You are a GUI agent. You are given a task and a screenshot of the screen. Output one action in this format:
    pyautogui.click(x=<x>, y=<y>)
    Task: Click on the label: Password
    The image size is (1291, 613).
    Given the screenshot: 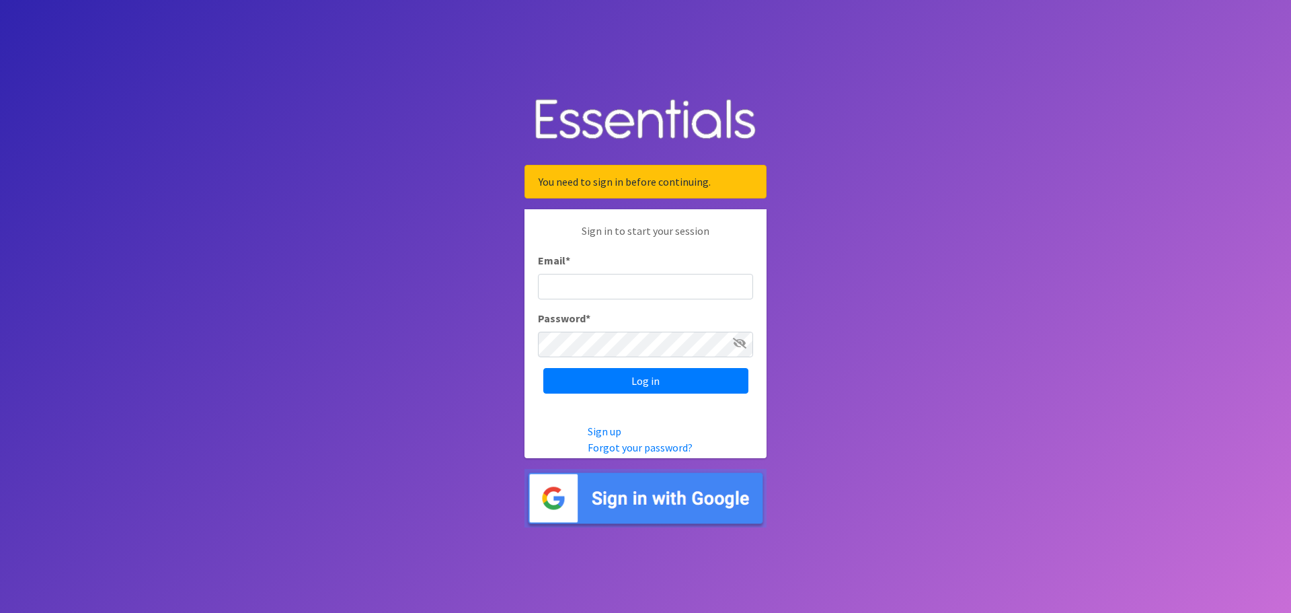 What is the action you would take?
    pyautogui.click(x=564, y=318)
    